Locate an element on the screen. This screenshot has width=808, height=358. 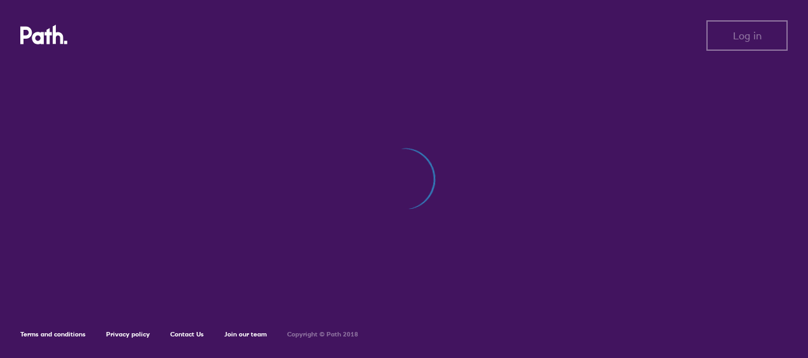
a: Terms and conditions is located at coordinates (53, 334).